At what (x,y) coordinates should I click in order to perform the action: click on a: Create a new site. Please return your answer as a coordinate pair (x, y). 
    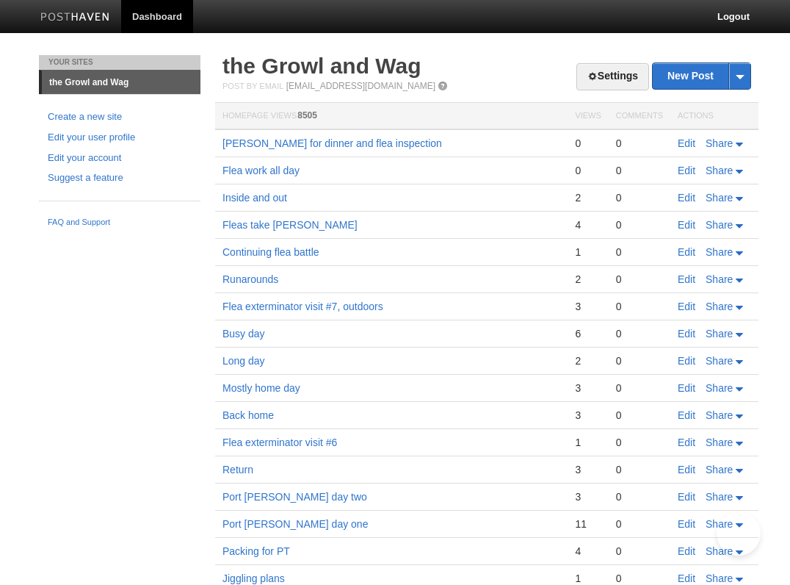
    Looking at the image, I should click on (120, 117).